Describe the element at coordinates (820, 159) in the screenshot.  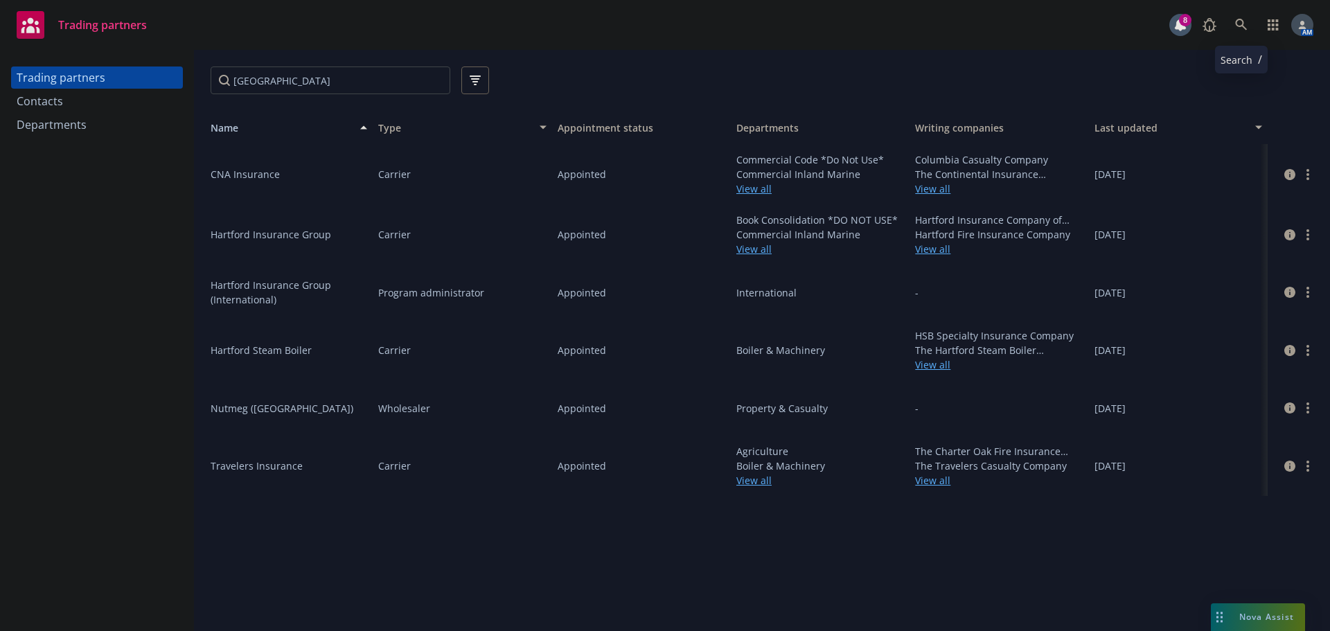
I see `span: Commercial Code *Do Not Use*` at that location.